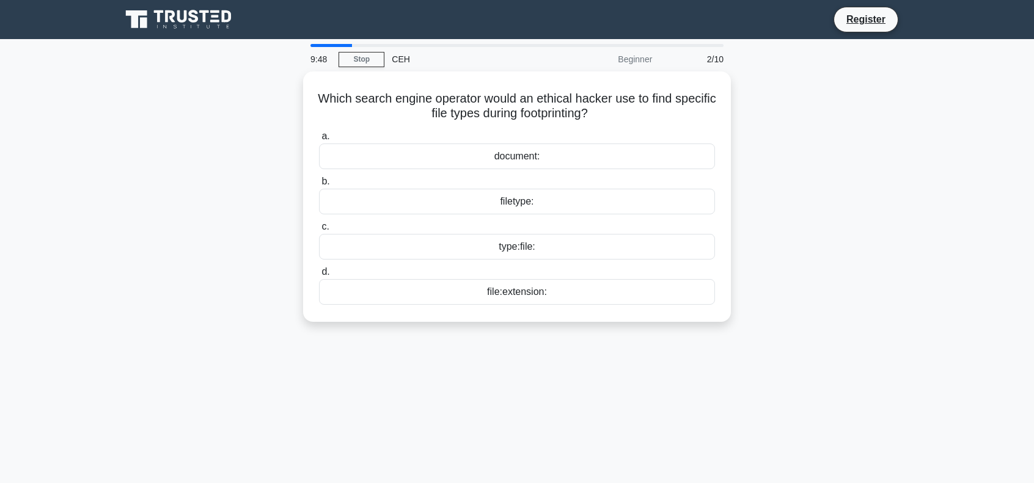 The image size is (1034, 483). Describe the element at coordinates (325, 226) in the screenshot. I see `span: c.` at that location.